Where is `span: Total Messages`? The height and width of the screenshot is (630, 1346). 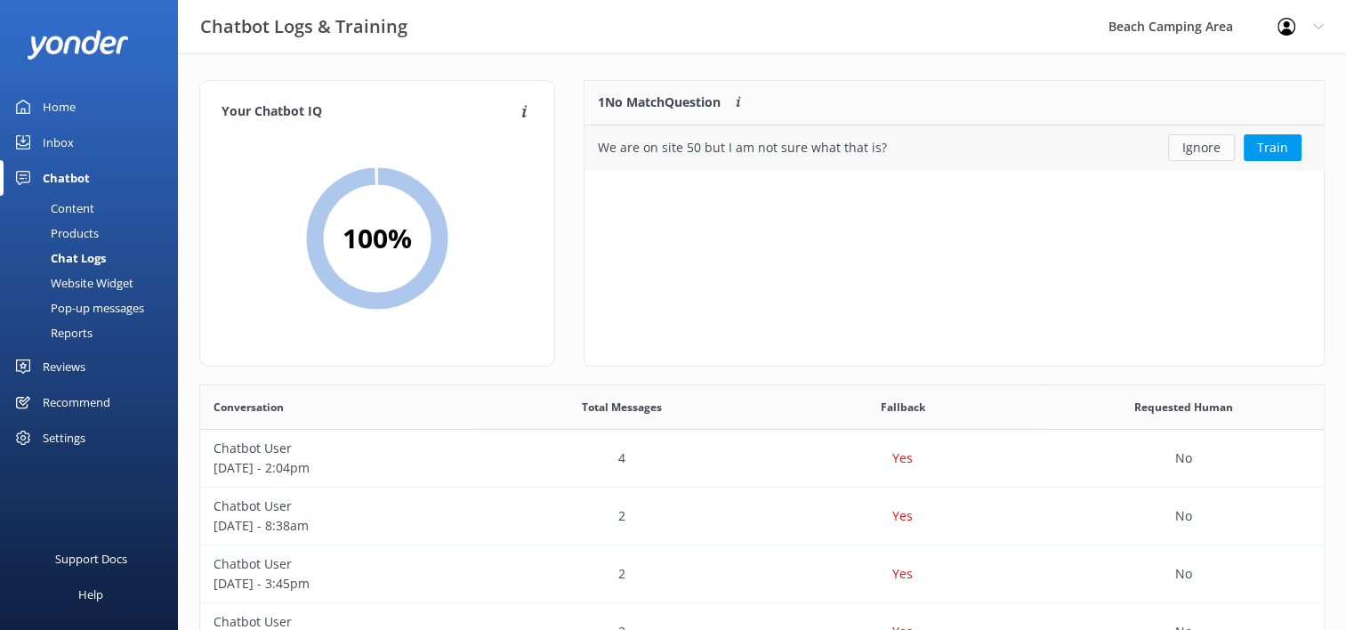
span: Total Messages is located at coordinates (622, 406).